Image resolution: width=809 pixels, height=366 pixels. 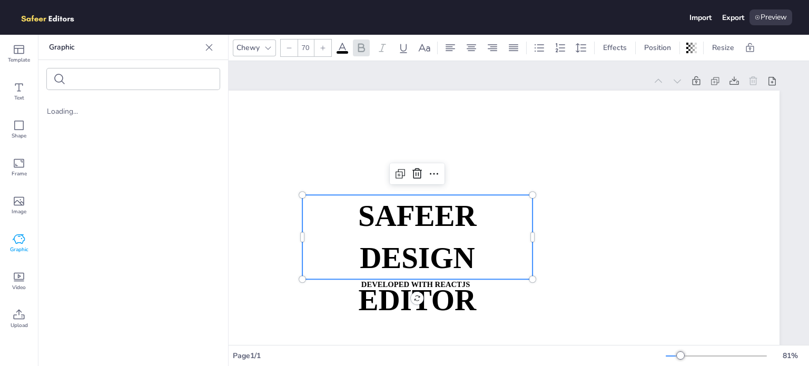 What do you see at coordinates (19, 98) in the screenshot?
I see `span: Text` at bounding box center [19, 98].